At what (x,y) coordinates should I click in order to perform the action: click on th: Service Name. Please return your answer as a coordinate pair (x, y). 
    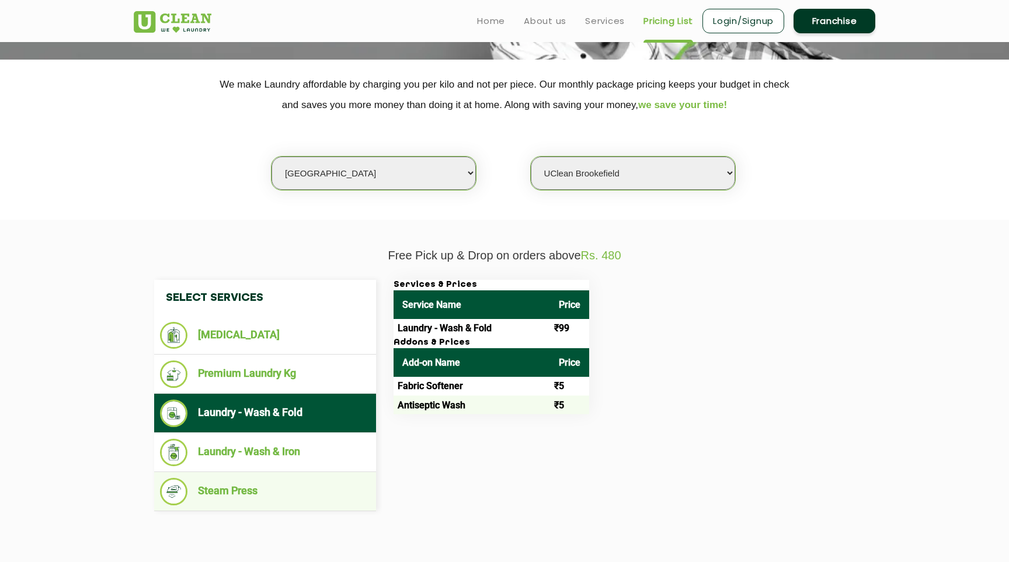
    Looking at the image, I should click on (472, 304).